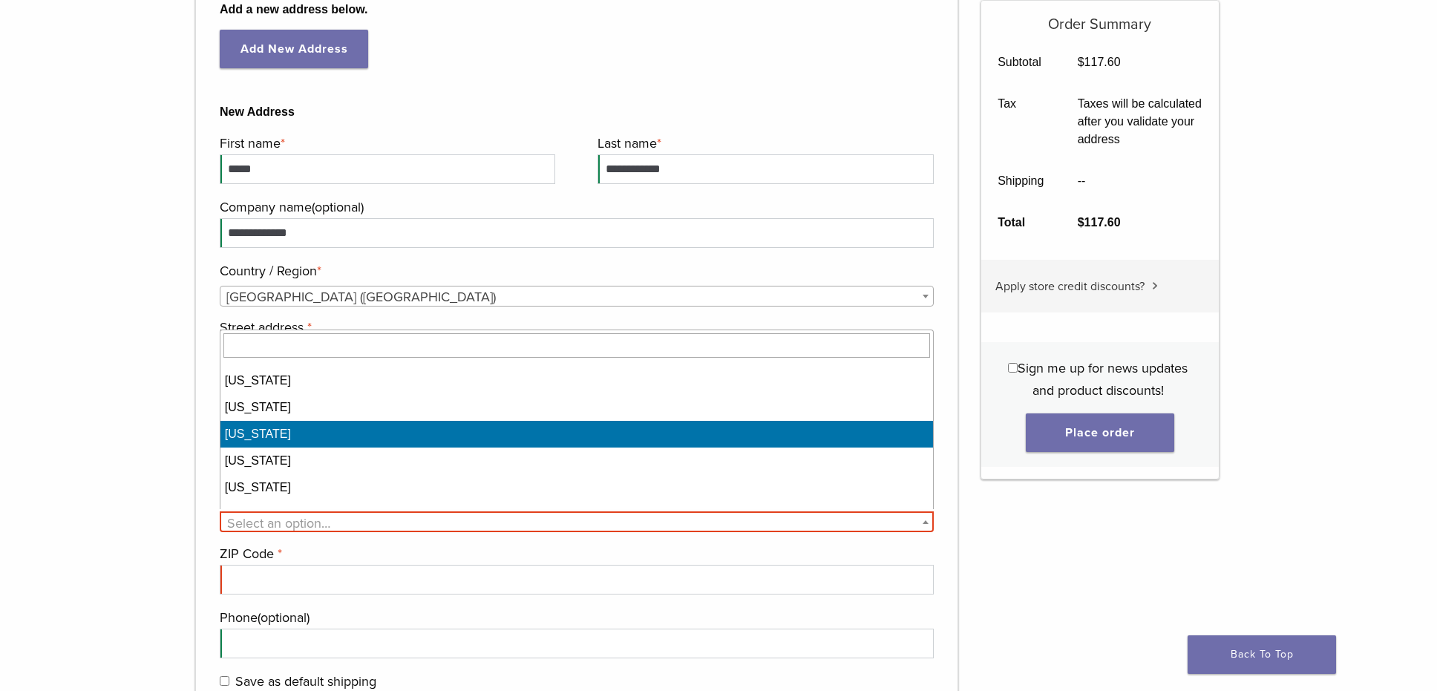 This screenshot has height=691, width=1437. Describe the element at coordinates (1102, 379) in the screenshot. I see `span: Sign me up for news updates and product discounts!` at that location.